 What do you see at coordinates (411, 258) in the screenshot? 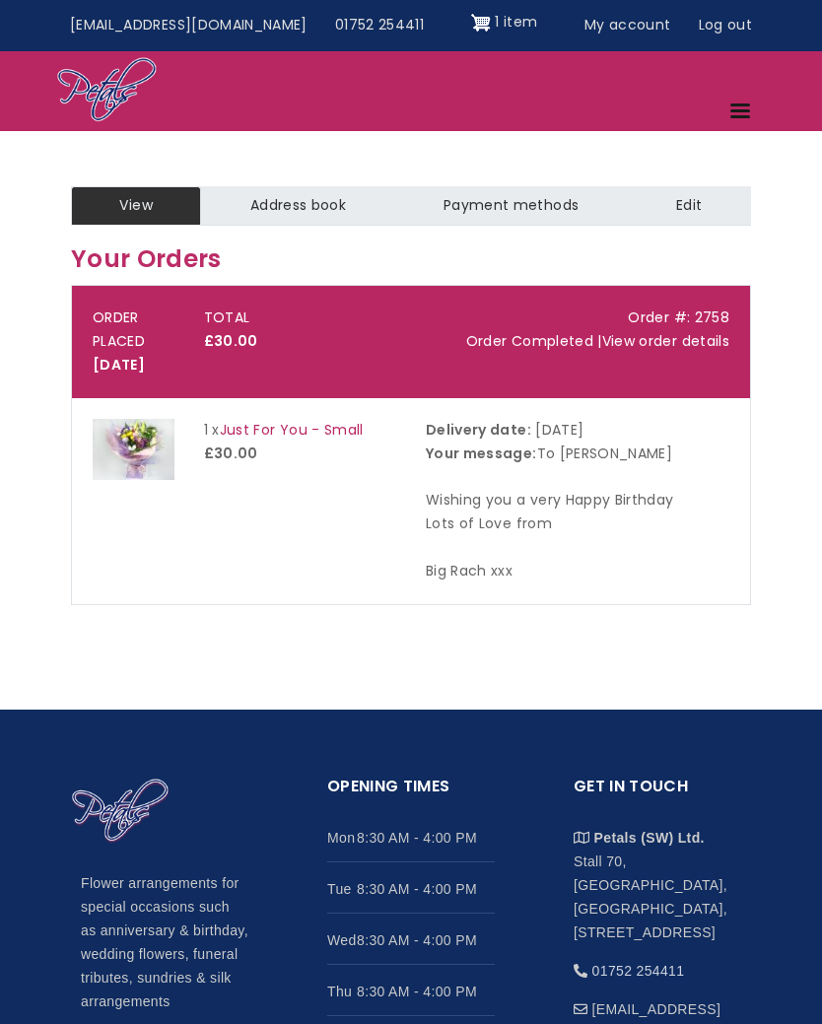
I see `h3: Your Orders` at bounding box center [411, 258].